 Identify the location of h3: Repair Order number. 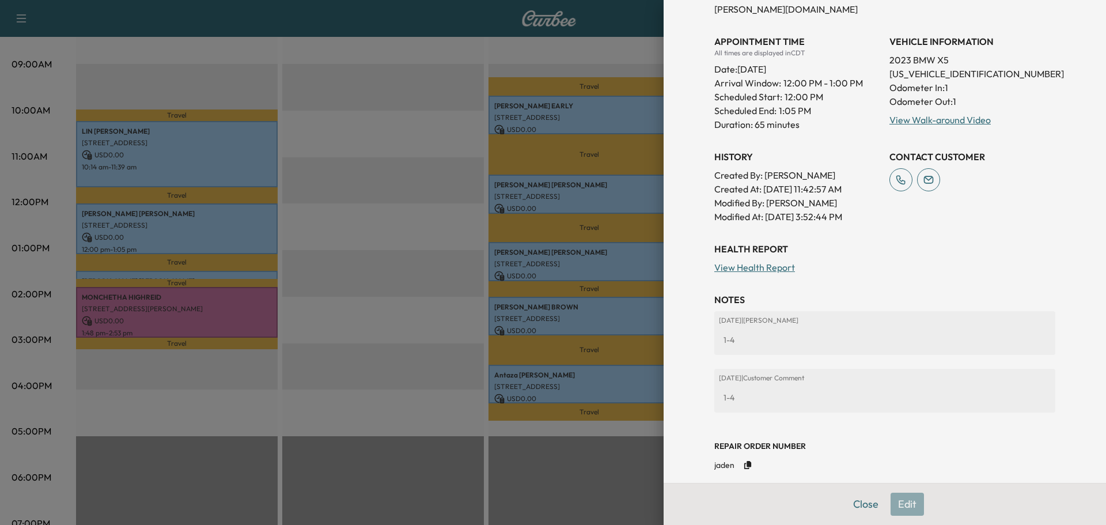
(885, 446).